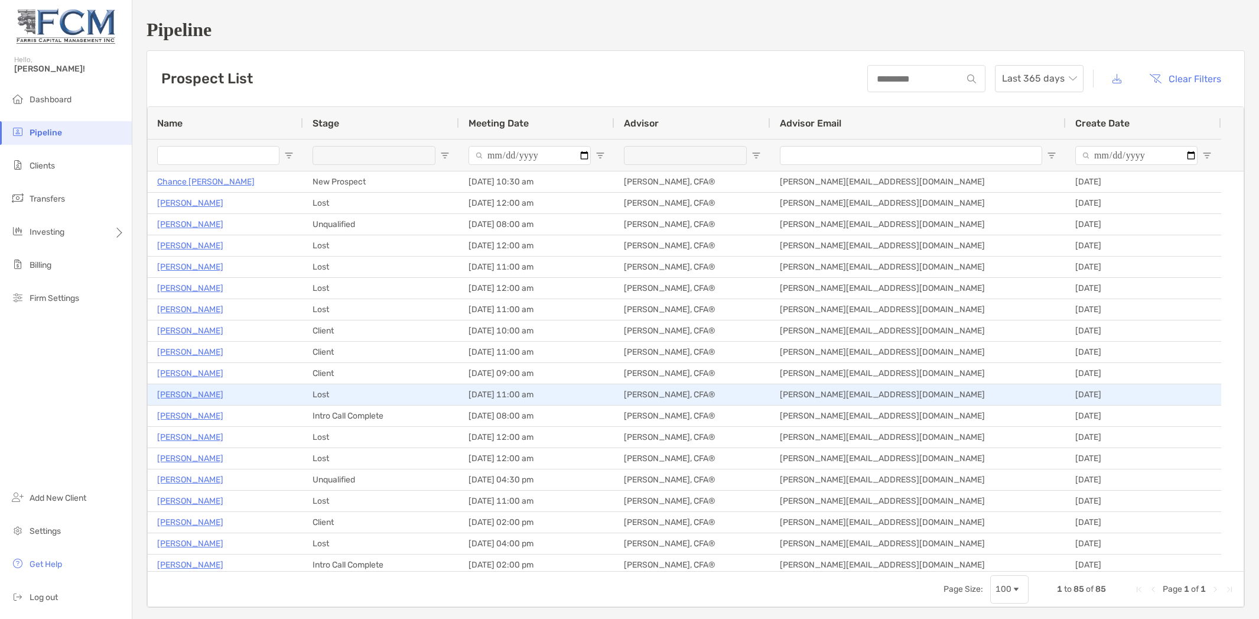 This screenshot has width=1259, height=619. Describe the element at coordinates (1153, 589) in the screenshot. I see `div: Previous Page` at that location.